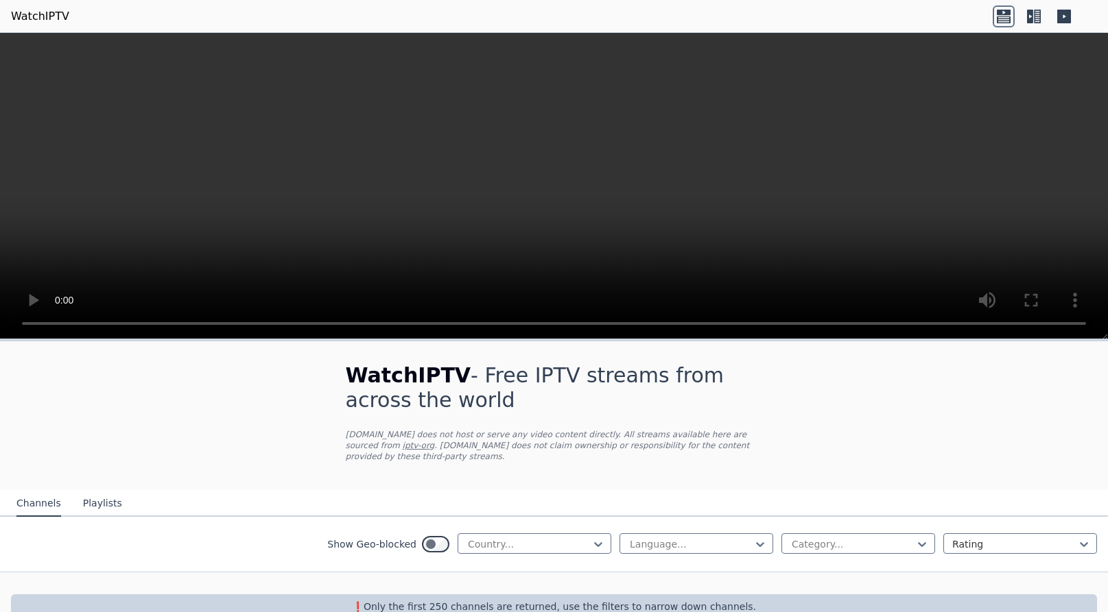 The width and height of the screenshot is (1108, 612). I want to click on h1: - Free IPTV streams from across the world, so click(554, 388).